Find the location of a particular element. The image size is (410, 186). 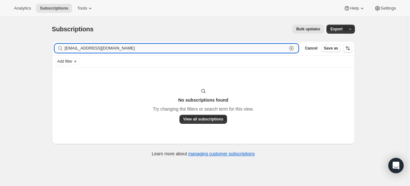

button: Settings is located at coordinates (385, 8).